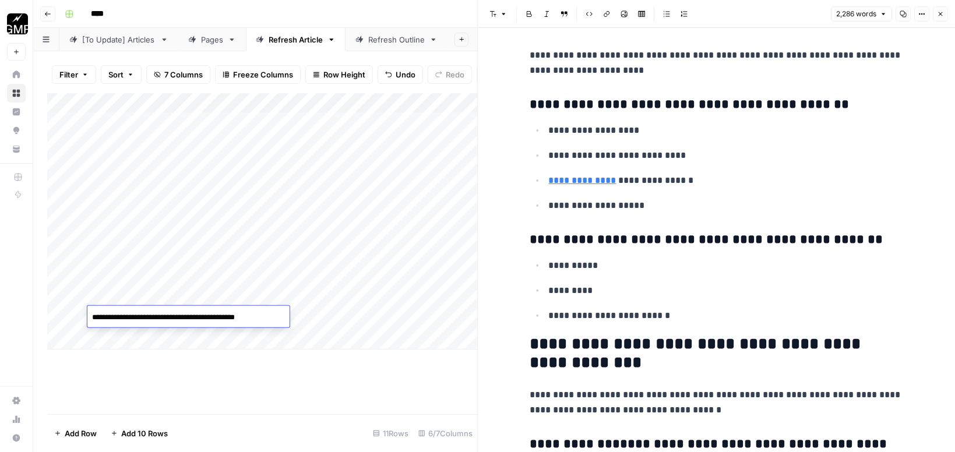 This screenshot has width=955, height=452. I want to click on button: Row Height, so click(339, 75).